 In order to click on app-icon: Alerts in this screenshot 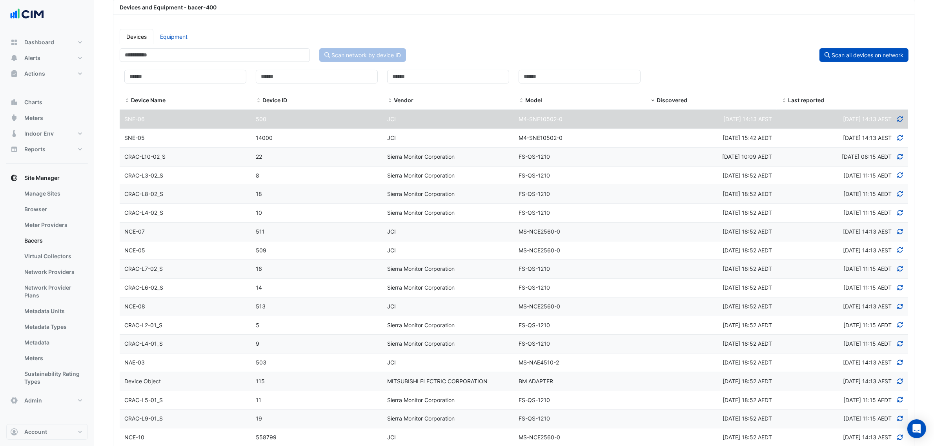, I will do `click(14, 58)`.